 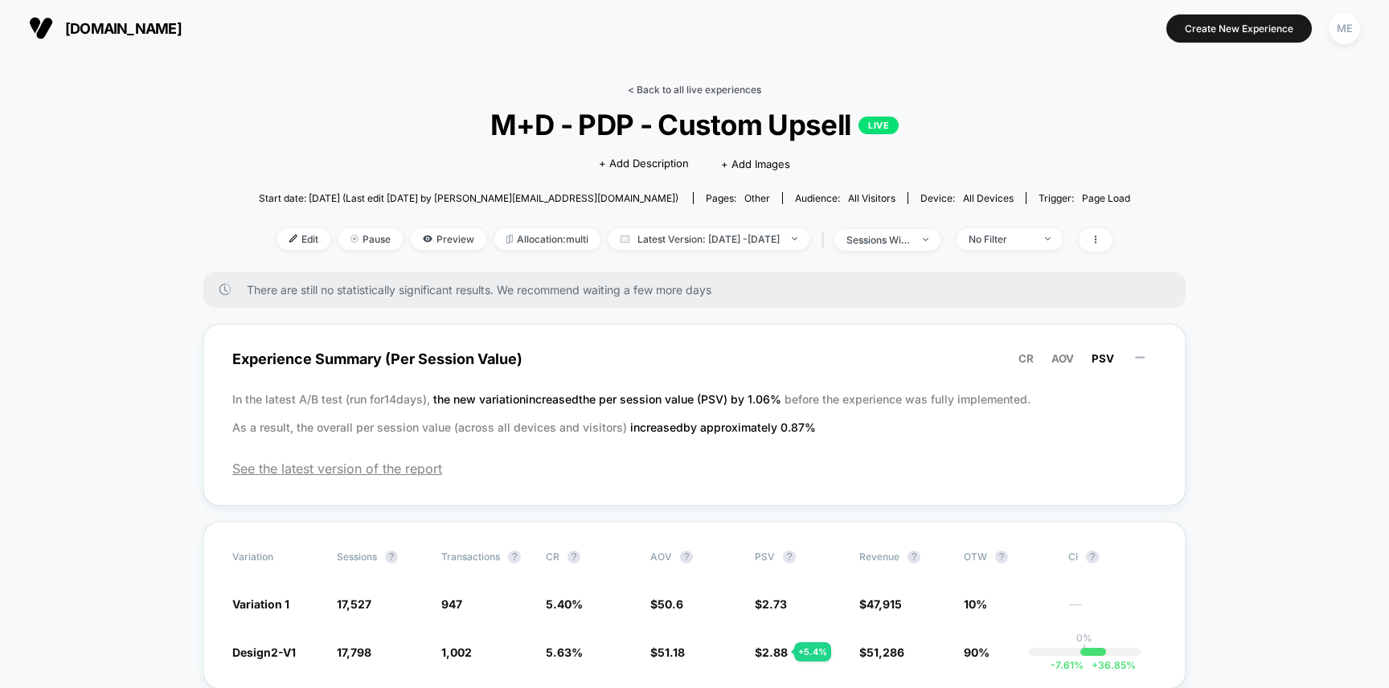 I want to click on span: + Add Images, so click(x=756, y=164).